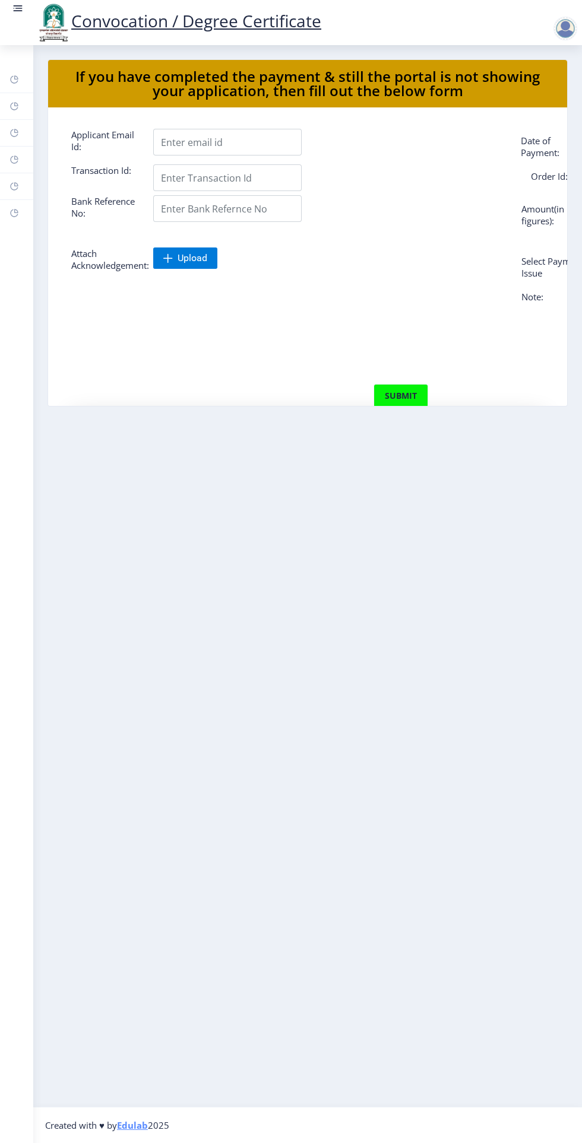 Image resolution: width=582 pixels, height=1143 pixels. What do you see at coordinates (107, 1126) in the screenshot?
I see `span: Created with ♥ by 2025` at bounding box center [107, 1126].